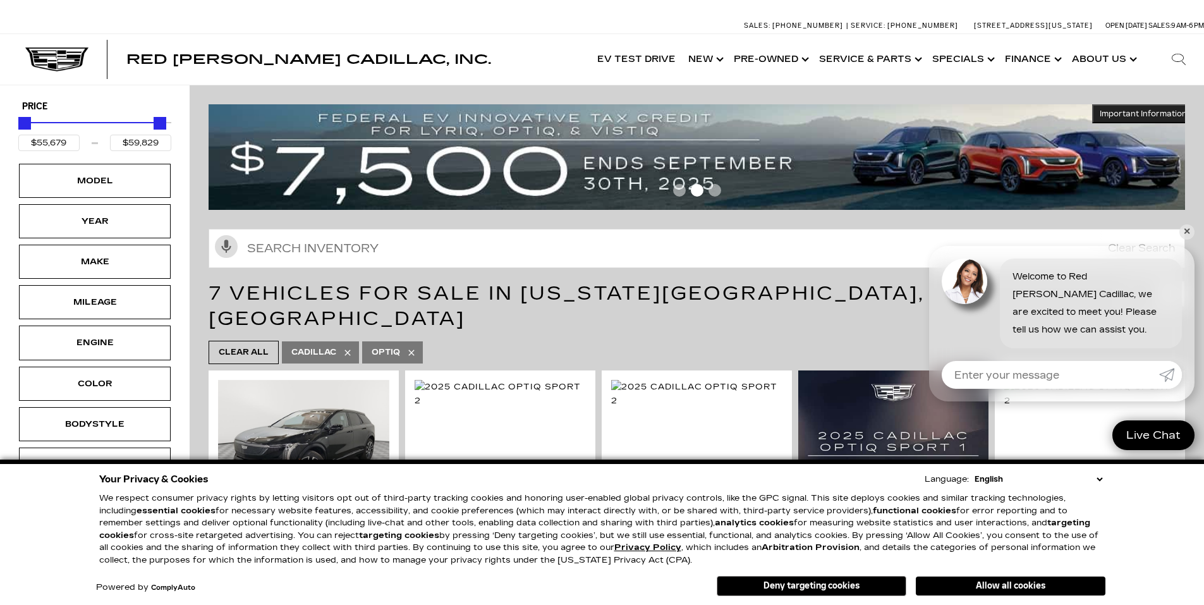  Describe the element at coordinates (95, 384) in the screenshot. I see `div: ColorColor` at that location.